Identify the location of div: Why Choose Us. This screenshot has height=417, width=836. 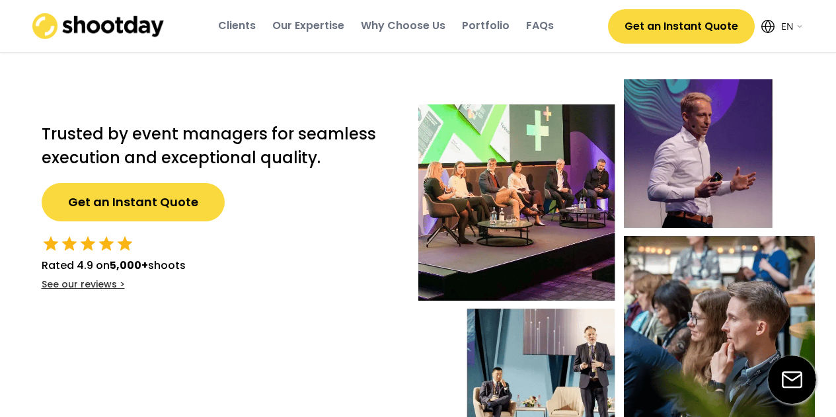
(403, 26).